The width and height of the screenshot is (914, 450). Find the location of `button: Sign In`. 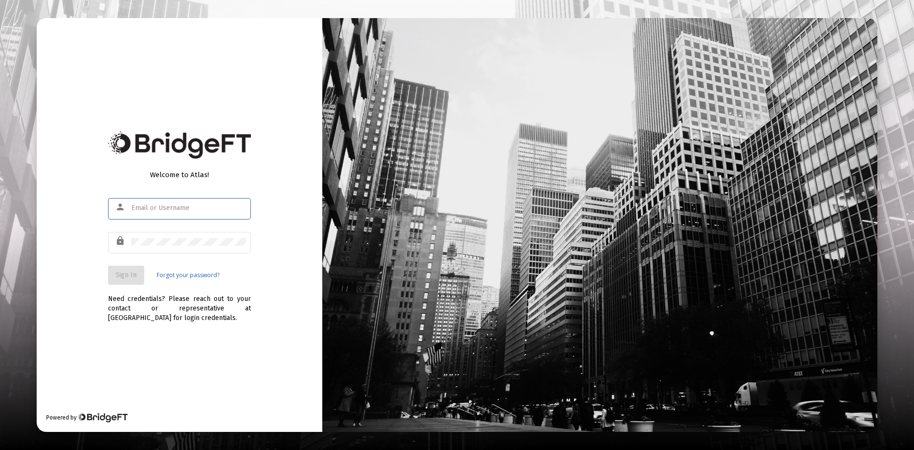

button: Sign In is located at coordinates (126, 275).